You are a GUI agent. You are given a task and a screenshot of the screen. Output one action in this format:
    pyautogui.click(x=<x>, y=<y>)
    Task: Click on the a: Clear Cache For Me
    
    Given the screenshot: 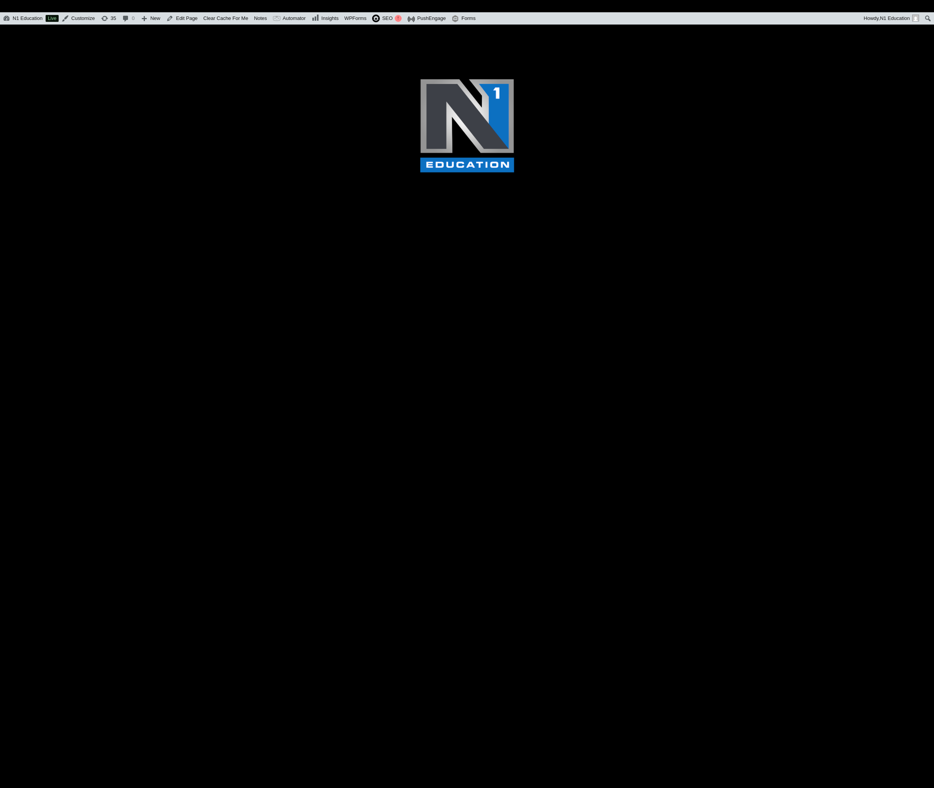 What is the action you would take?
    pyautogui.click(x=226, y=18)
    